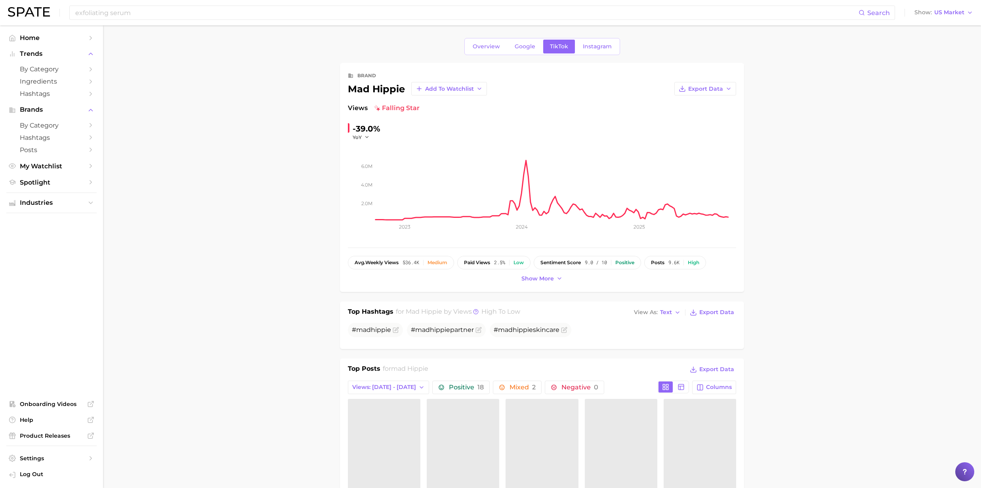  What do you see at coordinates (51, 420) in the screenshot?
I see `span: Help` at bounding box center [51, 420].